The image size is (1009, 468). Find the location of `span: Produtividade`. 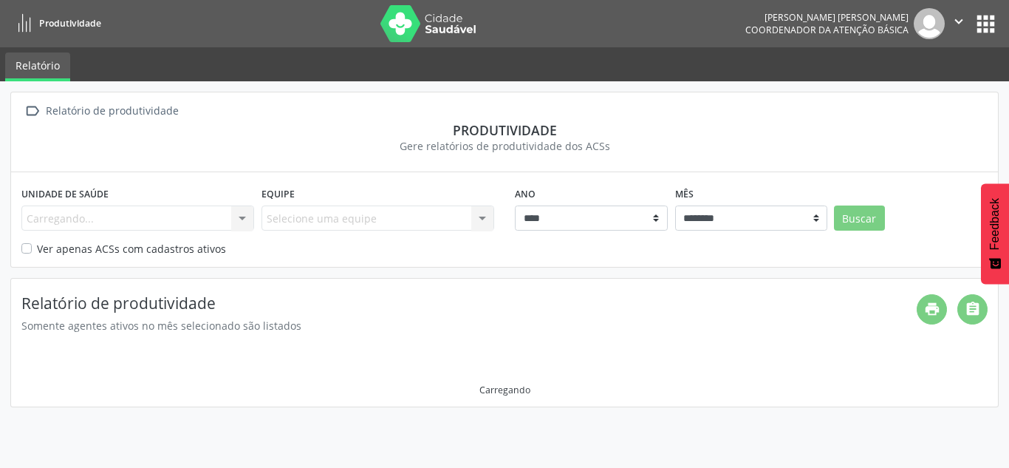

span: Produtividade is located at coordinates (70, 23).